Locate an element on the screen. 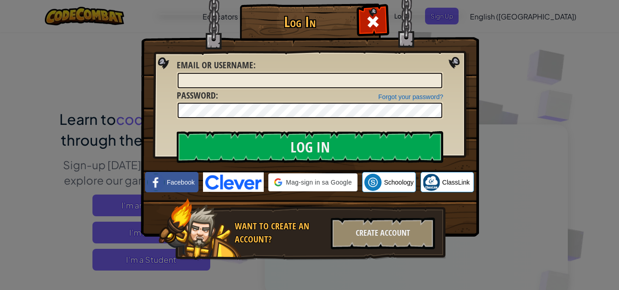  img: classlink-logo-small.png is located at coordinates (431, 182).